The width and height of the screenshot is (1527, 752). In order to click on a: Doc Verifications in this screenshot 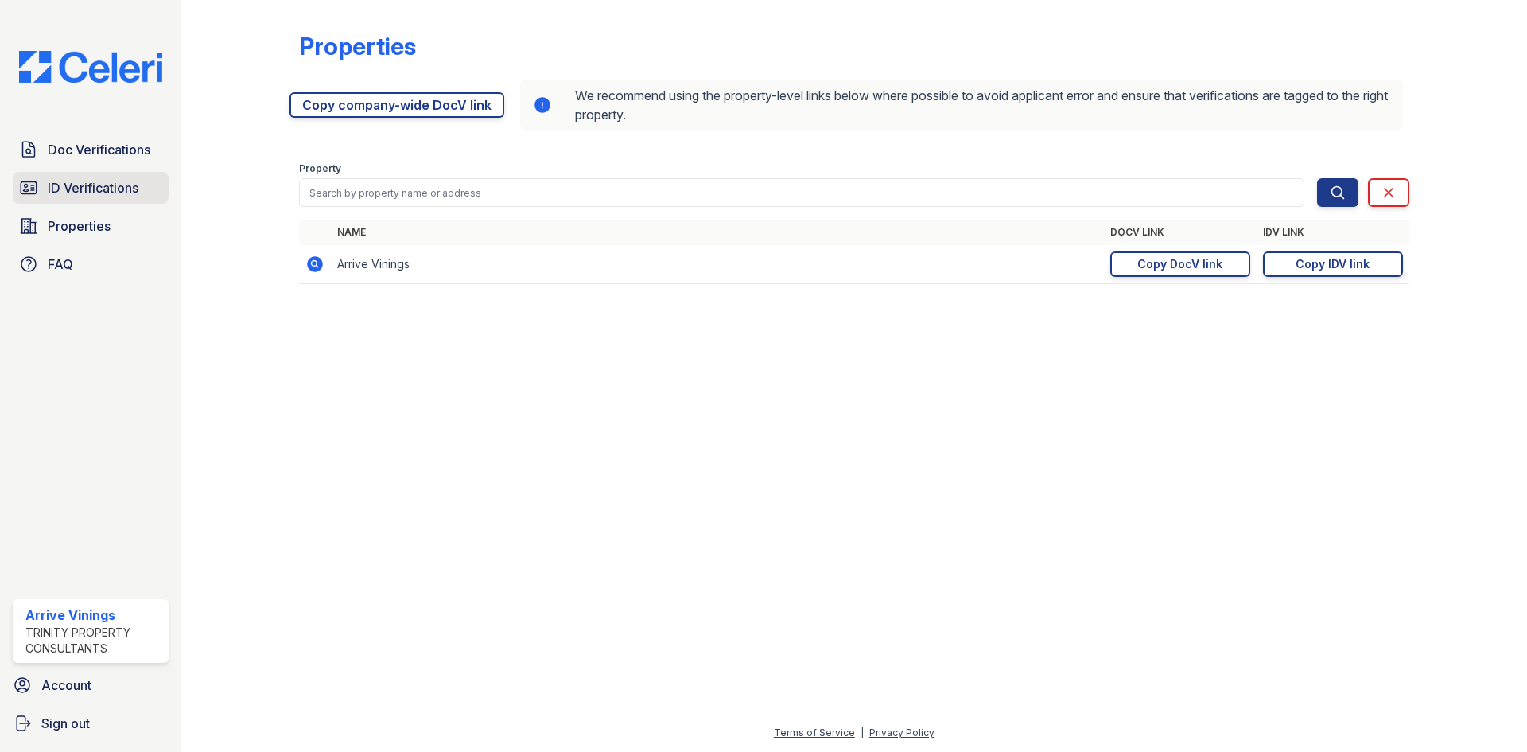, I will do `click(91, 150)`.